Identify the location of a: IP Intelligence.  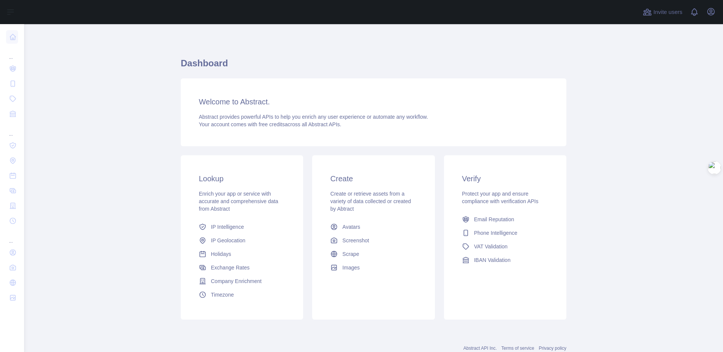
(242, 227).